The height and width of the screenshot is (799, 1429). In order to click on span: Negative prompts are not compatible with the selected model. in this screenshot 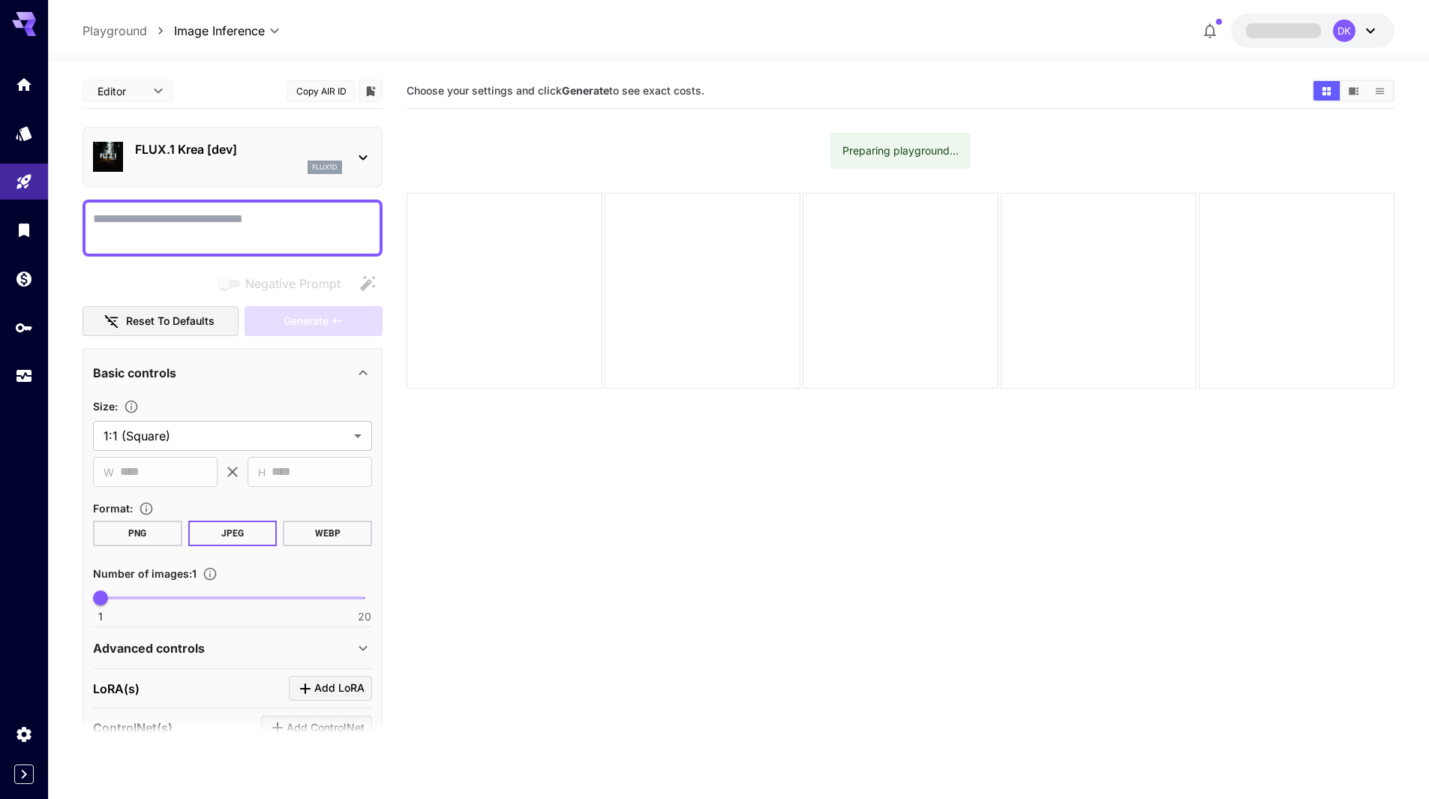, I will do `click(284, 283)`.